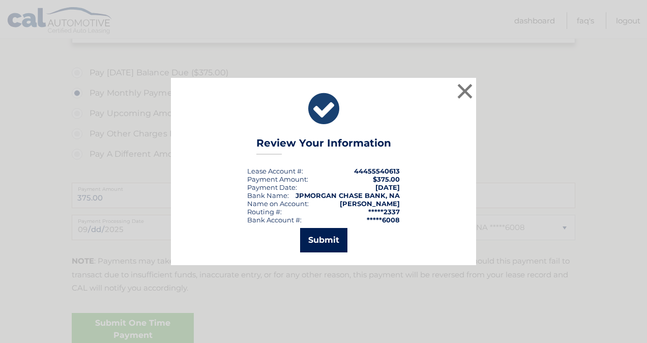  Describe the element at coordinates (347, 195) in the screenshot. I see `strong: JPMORGAN CHASE BANK, NA` at that location.